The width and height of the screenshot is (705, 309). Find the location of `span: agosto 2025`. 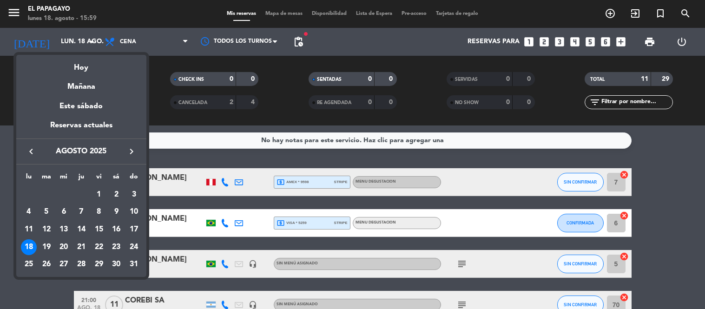

span: agosto 2025 is located at coordinates (81, 151).